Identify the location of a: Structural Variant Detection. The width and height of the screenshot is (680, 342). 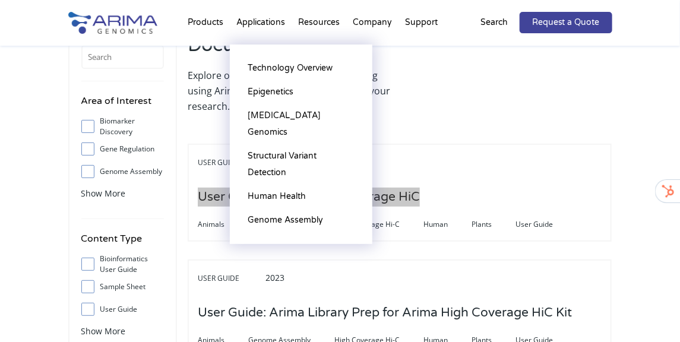
(301, 165).